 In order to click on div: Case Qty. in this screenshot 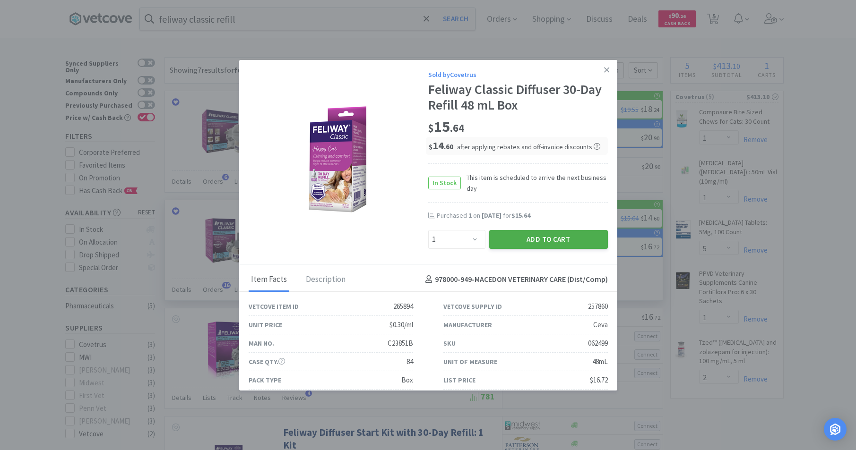, I will do `click(266, 362)`.